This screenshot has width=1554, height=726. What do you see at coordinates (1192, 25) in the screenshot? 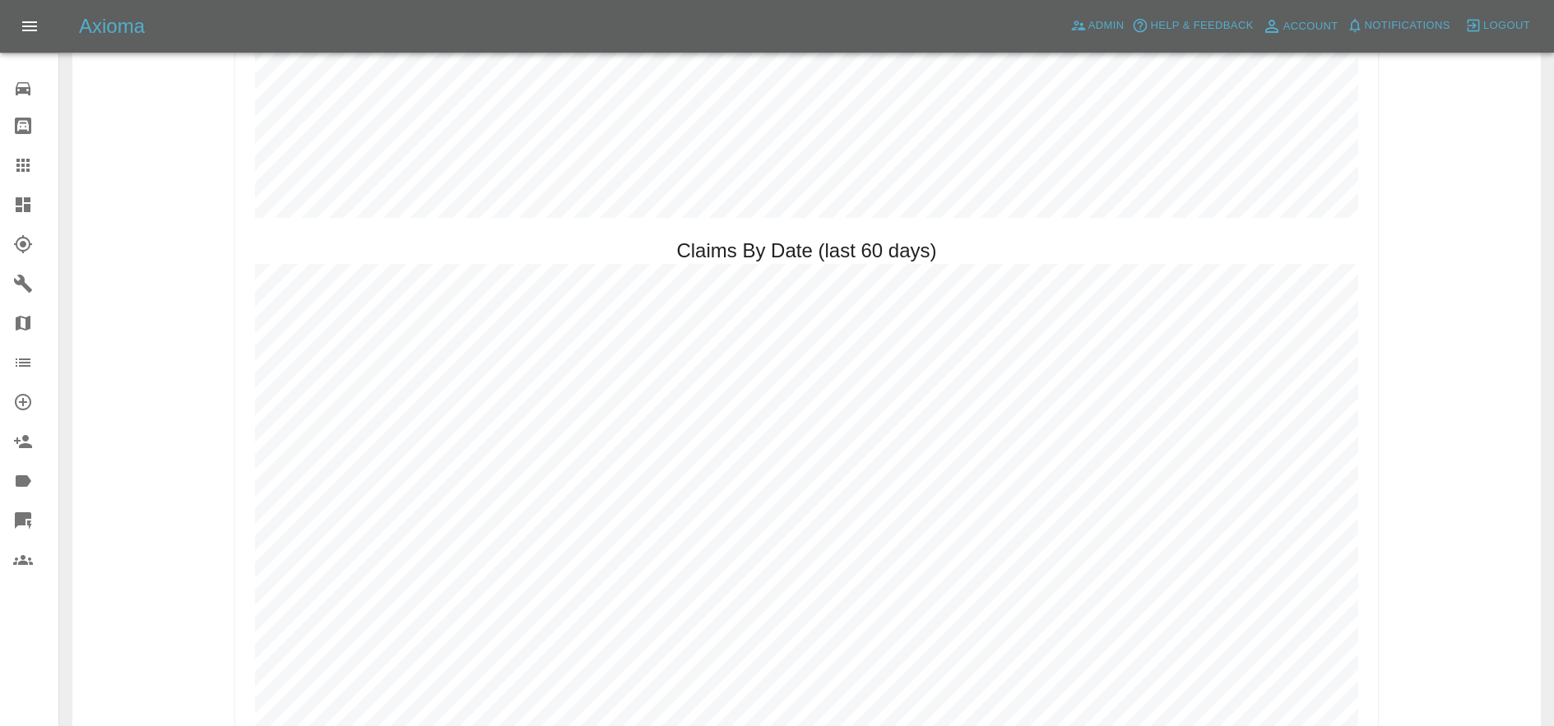
I see `button: Help & Feedback` at bounding box center [1192, 25].